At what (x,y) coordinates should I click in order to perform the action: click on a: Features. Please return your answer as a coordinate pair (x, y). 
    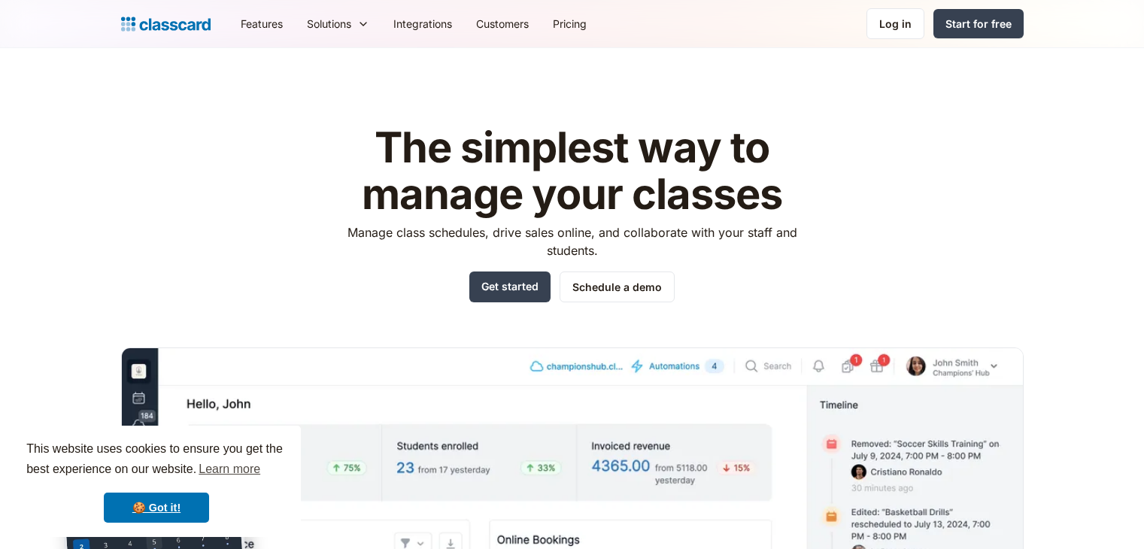
    Looking at the image, I should click on (262, 23).